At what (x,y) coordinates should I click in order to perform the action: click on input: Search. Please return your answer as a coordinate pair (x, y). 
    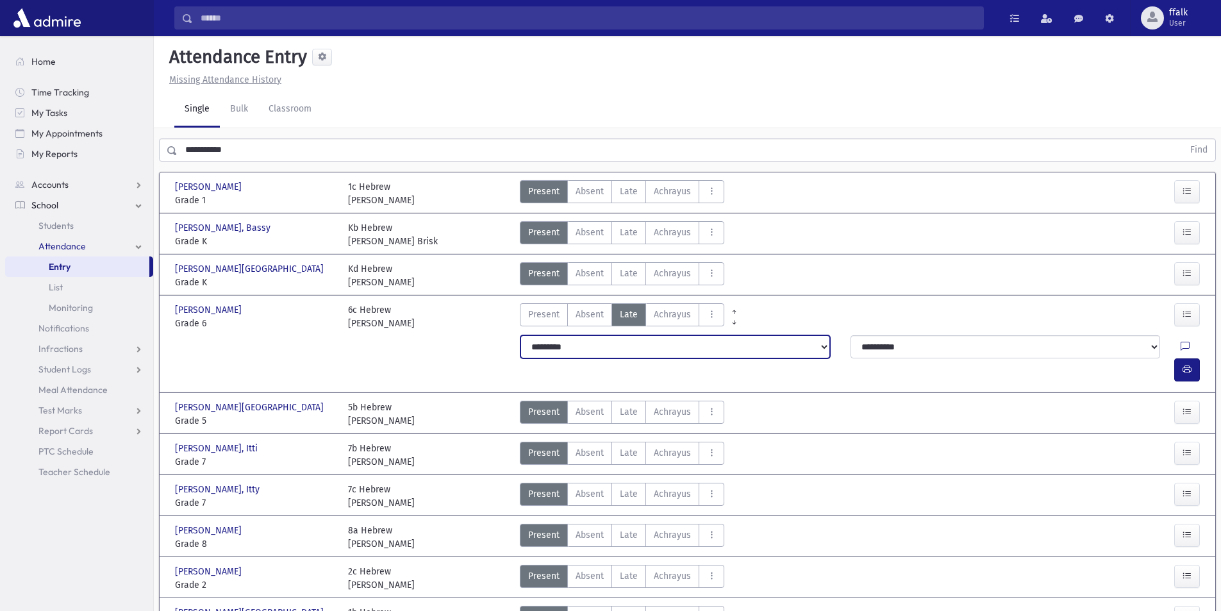
    Looking at the image, I should click on (588, 18).